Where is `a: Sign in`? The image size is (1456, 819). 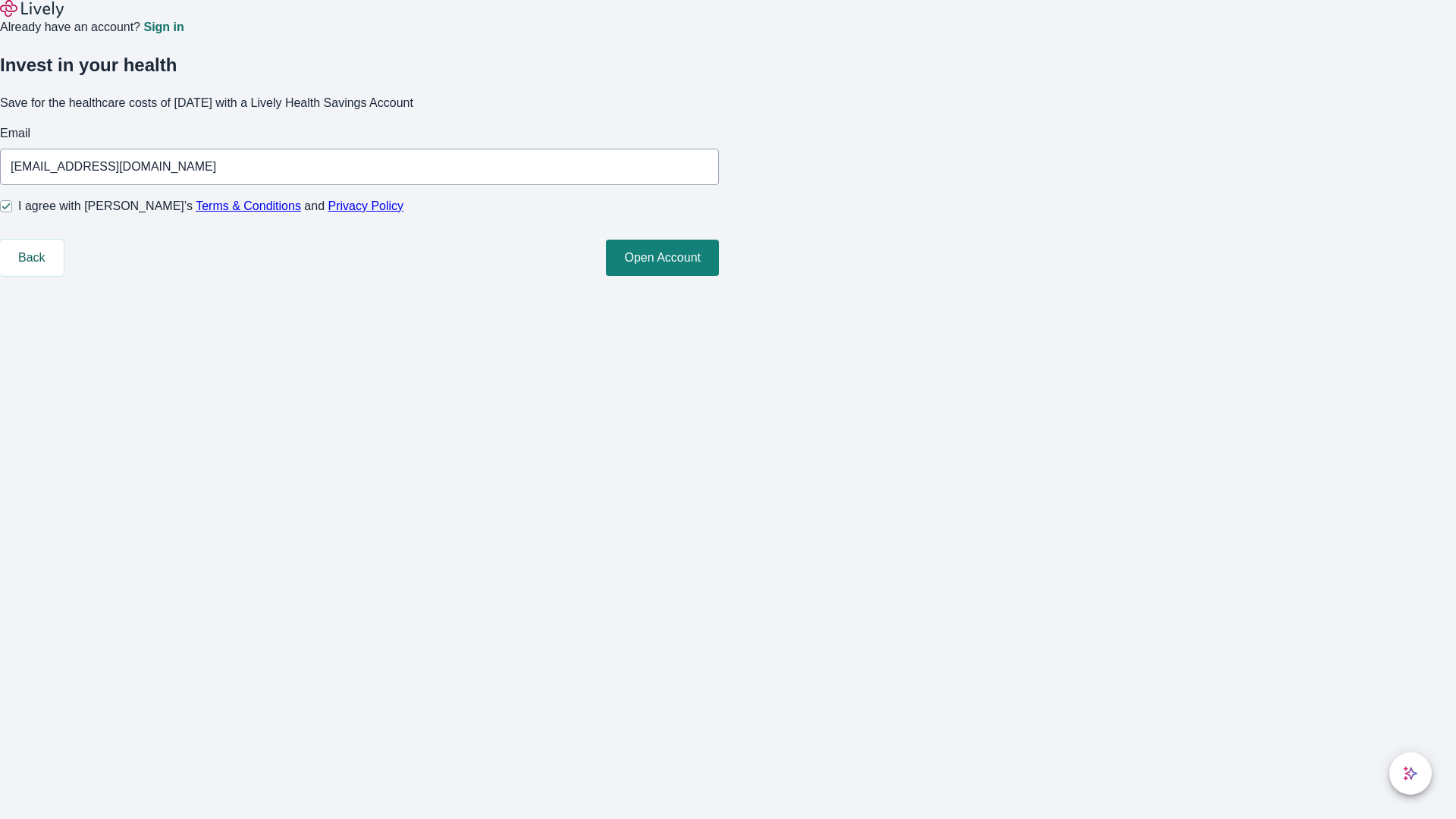
a: Sign in is located at coordinates (163, 27).